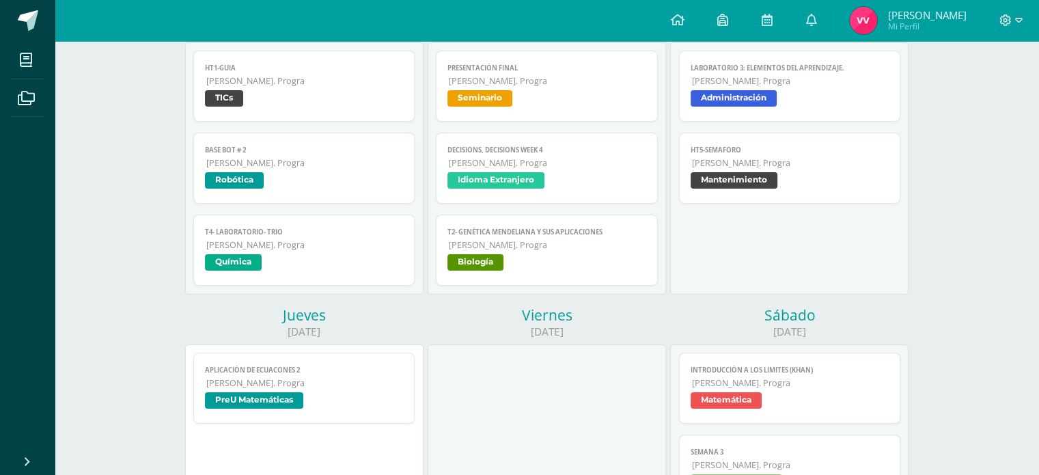 The image size is (1039, 475). Describe the element at coordinates (547, 315) in the screenshot. I see `div: Viernes` at that location.